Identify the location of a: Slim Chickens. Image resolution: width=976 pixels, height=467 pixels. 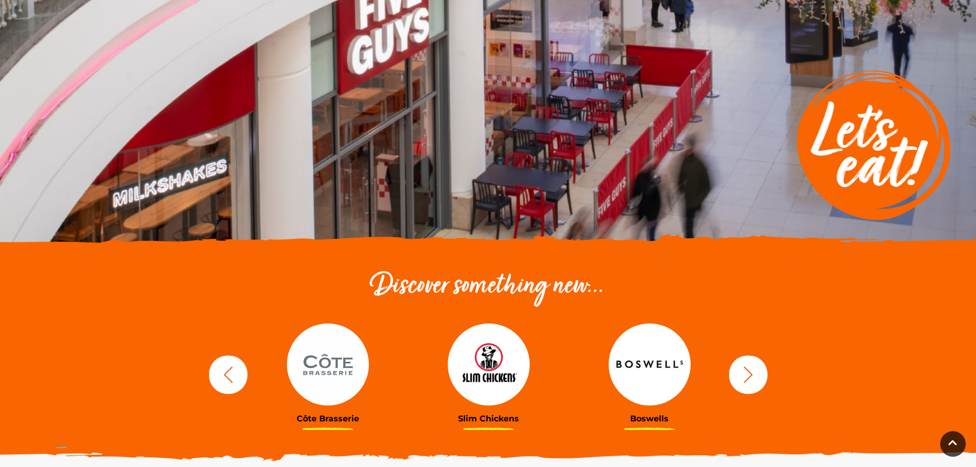
(489, 373).